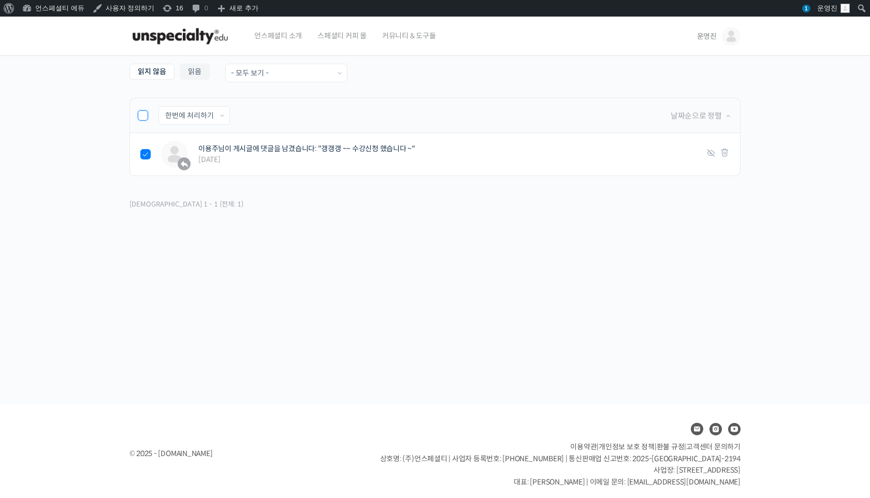  Describe the element at coordinates (36, 348) in the screenshot. I see `span: 홈` at that location.